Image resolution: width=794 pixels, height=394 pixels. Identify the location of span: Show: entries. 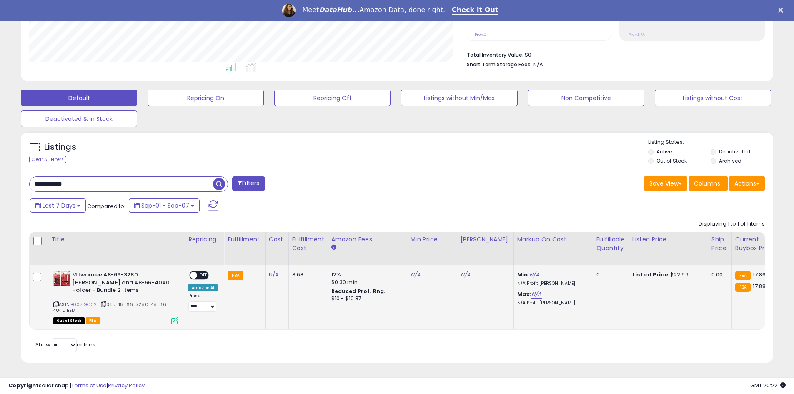
(65, 344).